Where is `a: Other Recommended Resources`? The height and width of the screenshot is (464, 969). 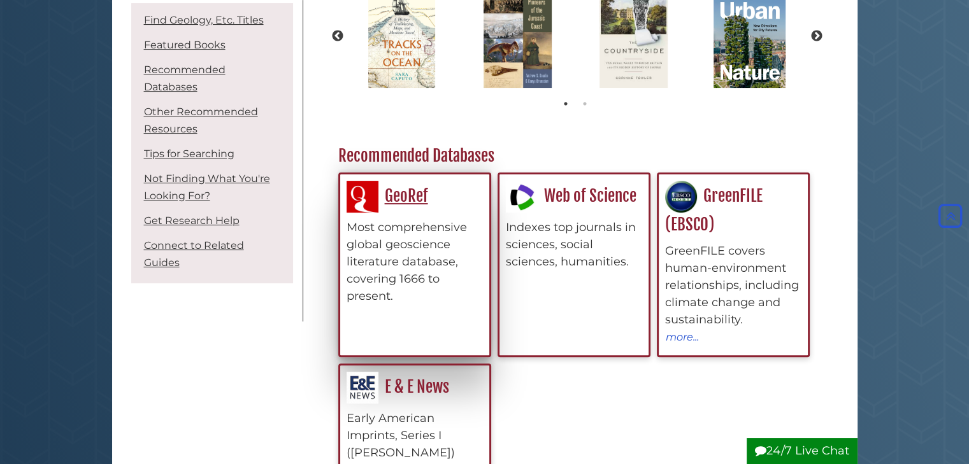 a: Other Recommended Resources is located at coordinates (201, 120).